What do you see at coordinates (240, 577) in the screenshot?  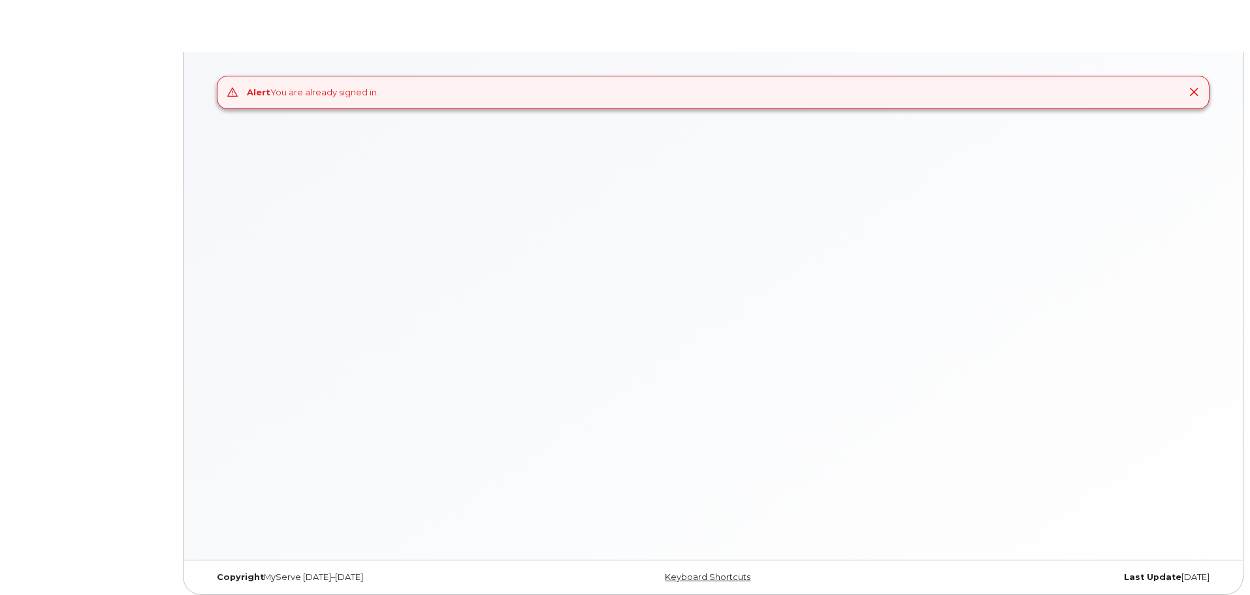 I see `strong: Copyright` at bounding box center [240, 577].